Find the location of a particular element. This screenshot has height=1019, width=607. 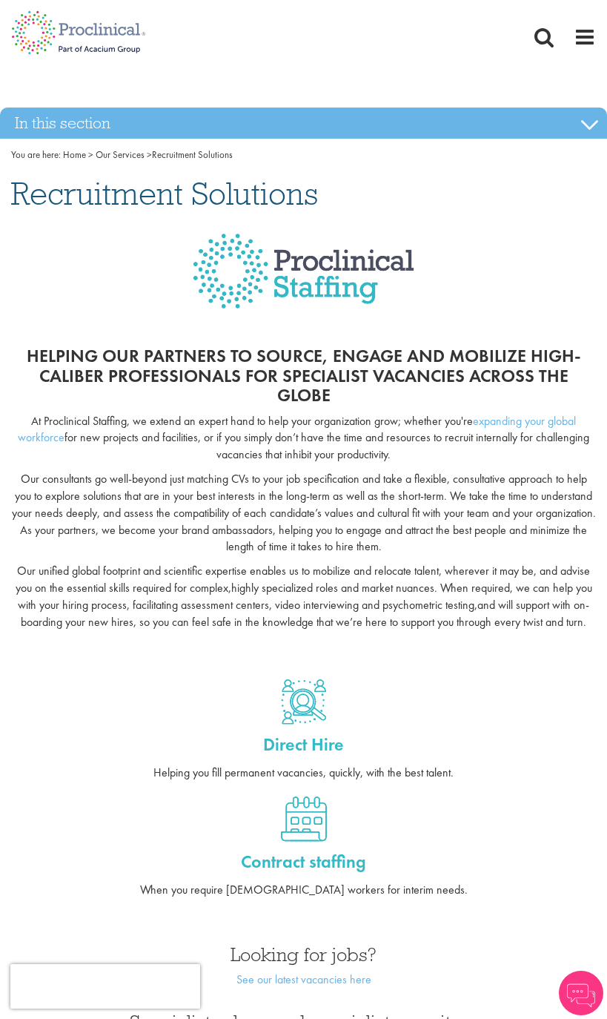

a: See our latest vacancies here is located at coordinates (304, 979).